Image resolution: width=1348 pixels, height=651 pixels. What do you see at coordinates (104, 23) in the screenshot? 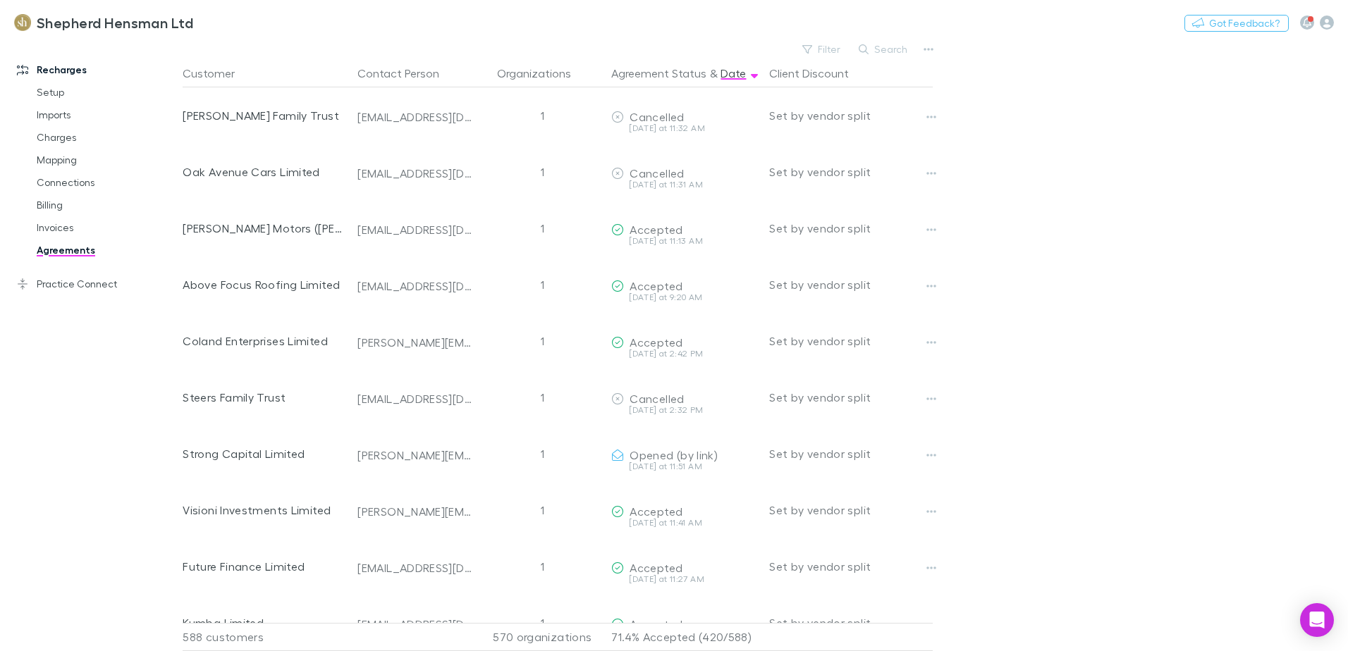
I see `a: Shepherd Hensman Ltd` at bounding box center [104, 23].